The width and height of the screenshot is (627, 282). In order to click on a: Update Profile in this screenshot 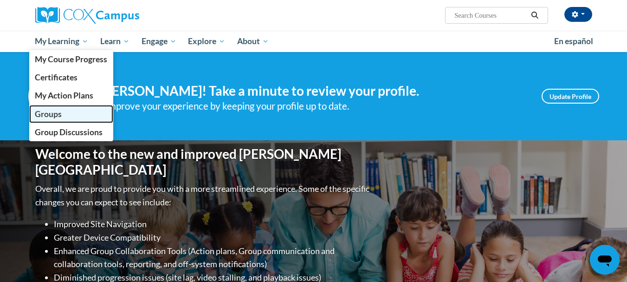, I will do `click(571, 96)`.